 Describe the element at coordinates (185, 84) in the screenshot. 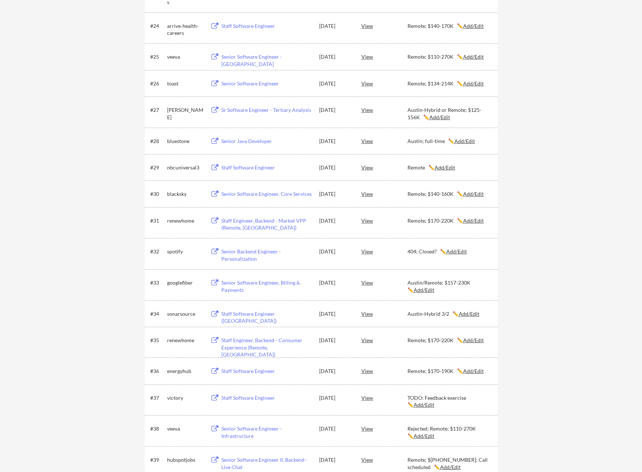

I see `div: toast` at that location.